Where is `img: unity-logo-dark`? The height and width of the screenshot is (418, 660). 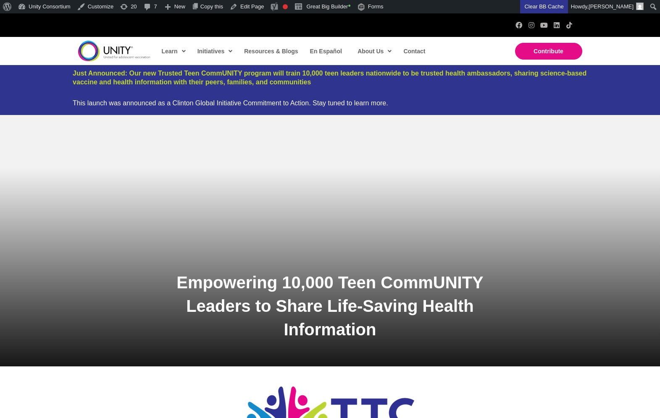
img: unity-logo-dark is located at coordinates (114, 51).